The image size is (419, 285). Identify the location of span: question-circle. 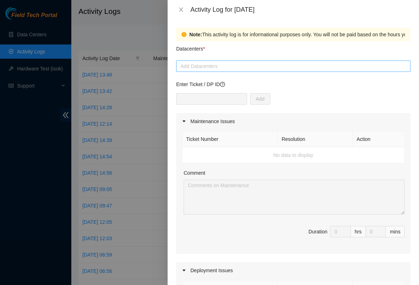
(222, 84).